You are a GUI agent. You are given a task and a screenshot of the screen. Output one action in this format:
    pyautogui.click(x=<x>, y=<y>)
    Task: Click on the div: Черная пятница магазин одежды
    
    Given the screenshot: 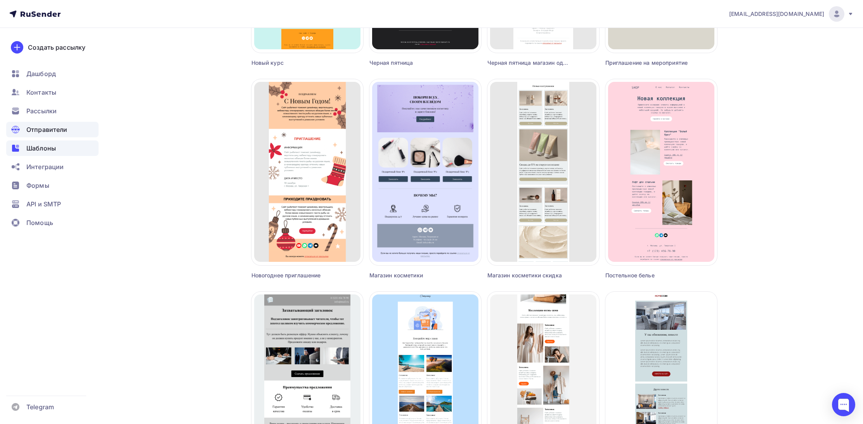 What is the action you would take?
    pyautogui.click(x=529, y=63)
    